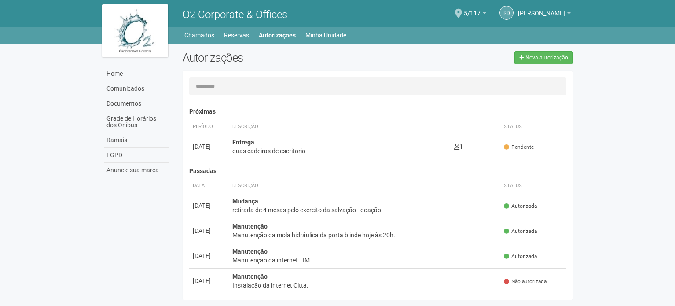  What do you see at coordinates (137, 104) in the screenshot?
I see `a: Documentos` at bounding box center [137, 104].